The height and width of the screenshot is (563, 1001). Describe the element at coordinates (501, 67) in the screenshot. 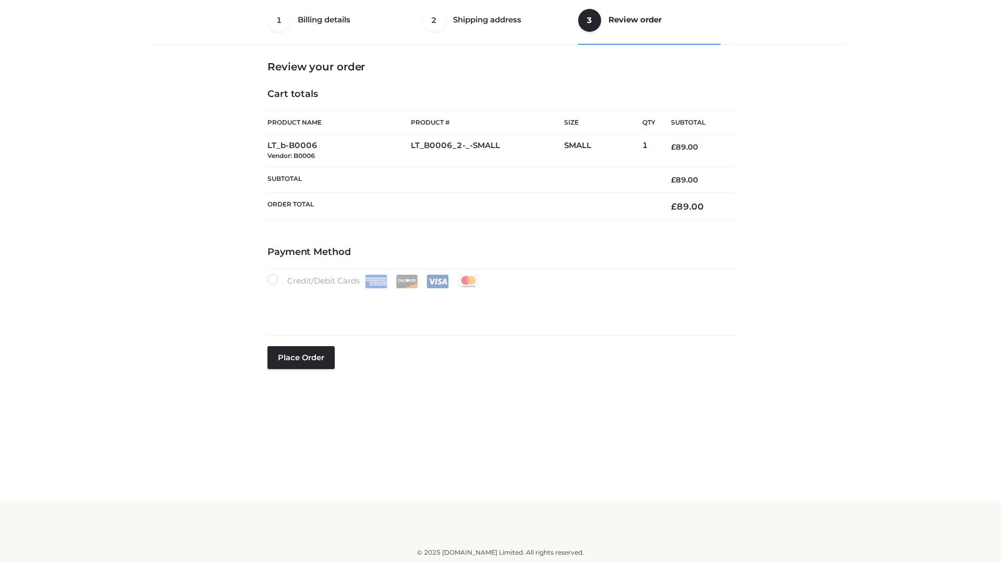

I see `h3: Review your order` at that location.